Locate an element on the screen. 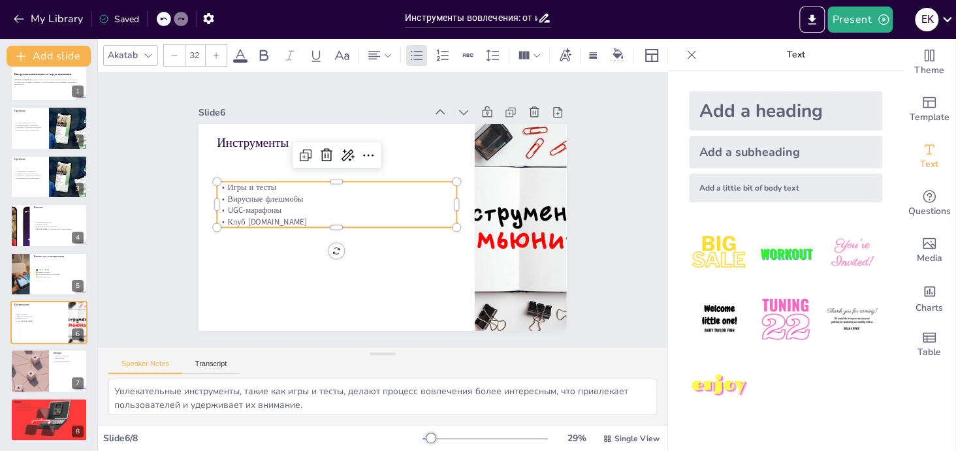 This screenshot has height=451, width=956. textarea: Увлекательные инструменты, такие как игры и тесты, делают процесс вовлечения более интересным, чт... is located at coordinates (383, 397).